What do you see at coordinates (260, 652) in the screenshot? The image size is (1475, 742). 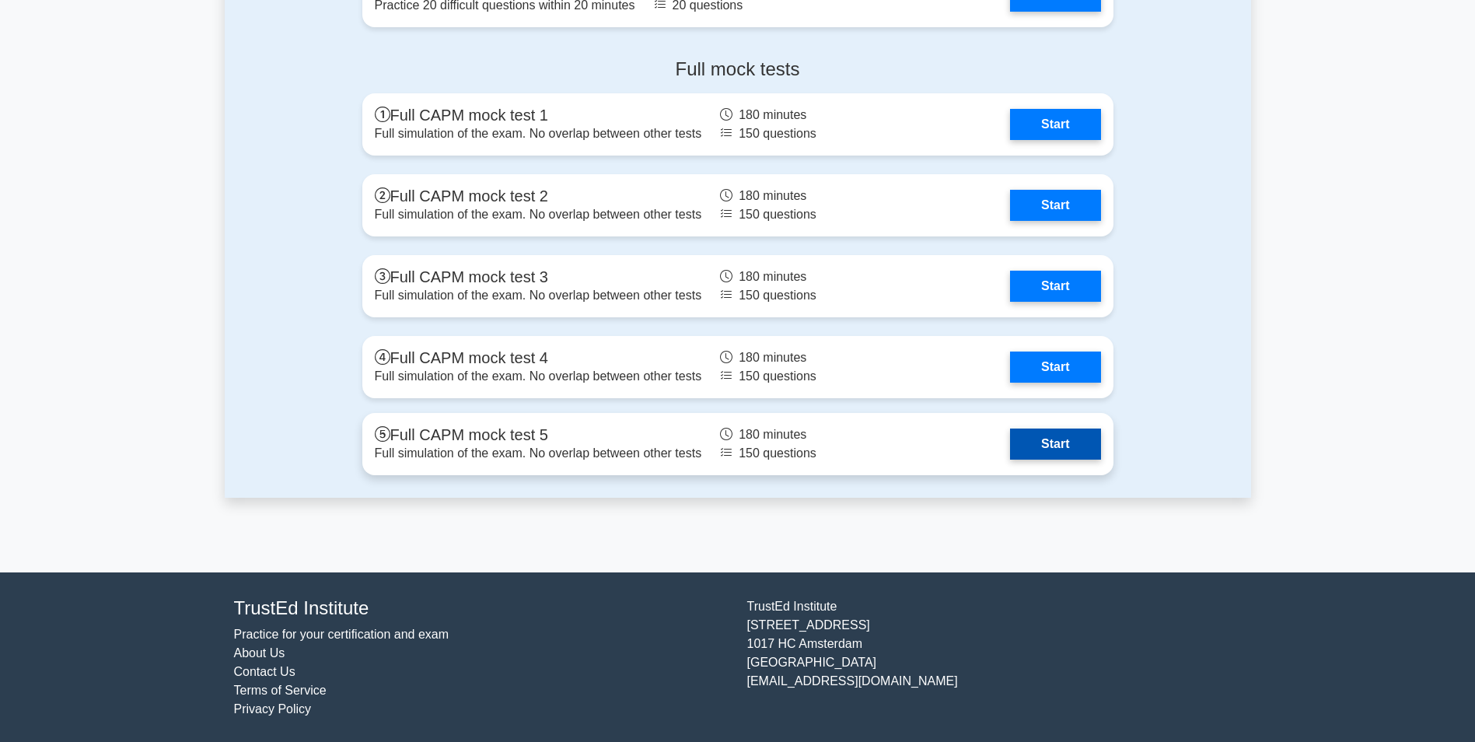 I see `a: About Us` at bounding box center [260, 652].